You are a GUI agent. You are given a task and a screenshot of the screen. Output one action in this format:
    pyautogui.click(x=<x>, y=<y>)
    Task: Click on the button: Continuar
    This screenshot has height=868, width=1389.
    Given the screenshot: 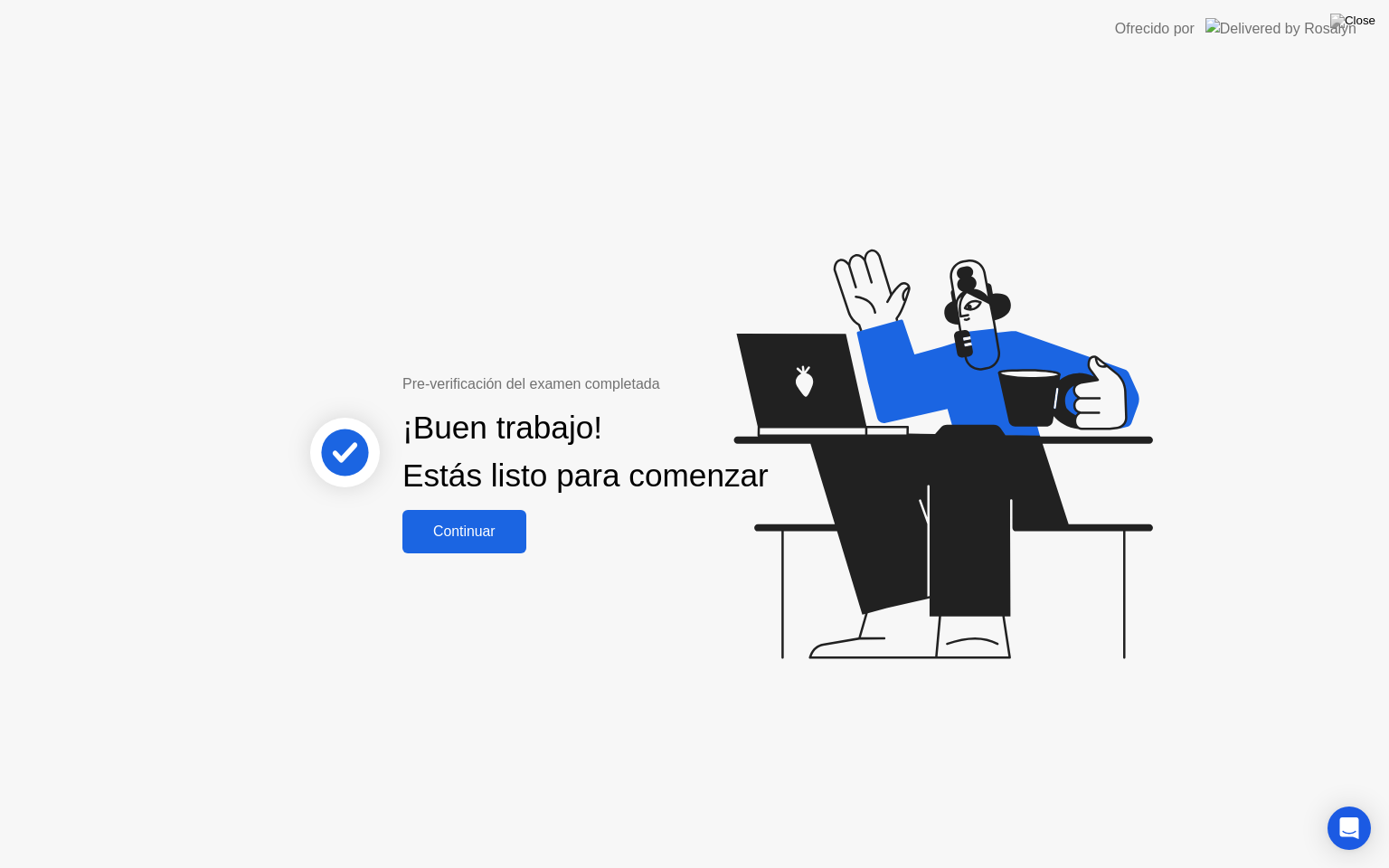 What is the action you would take?
    pyautogui.click(x=464, y=532)
    